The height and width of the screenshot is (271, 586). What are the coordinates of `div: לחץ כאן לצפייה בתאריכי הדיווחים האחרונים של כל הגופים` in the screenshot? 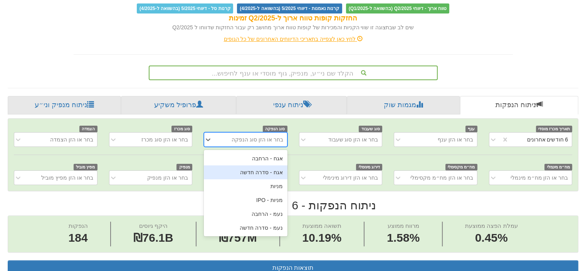 It's located at (293, 39).